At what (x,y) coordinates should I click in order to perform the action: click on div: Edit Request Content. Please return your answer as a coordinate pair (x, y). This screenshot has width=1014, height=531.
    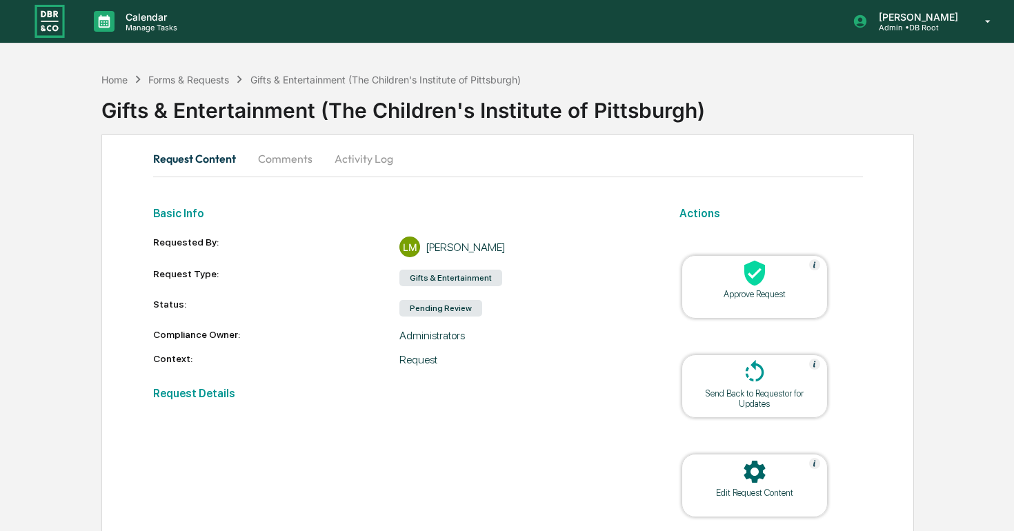
    Looking at the image, I should click on (755, 493).